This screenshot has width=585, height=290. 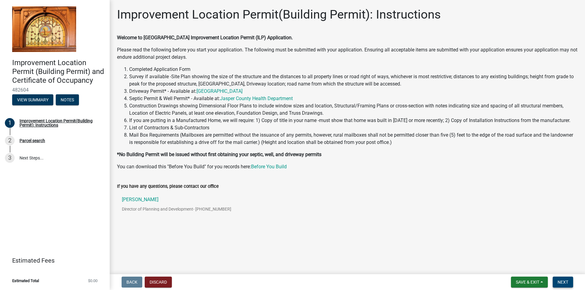 What do you see at coordinates (10, 158) in the screenshot?
I see `div: 3` at bounding box center [10, 158].